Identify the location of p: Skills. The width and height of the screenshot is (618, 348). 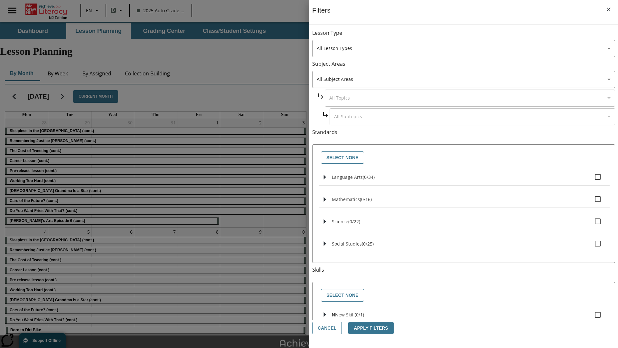
(464, 270).